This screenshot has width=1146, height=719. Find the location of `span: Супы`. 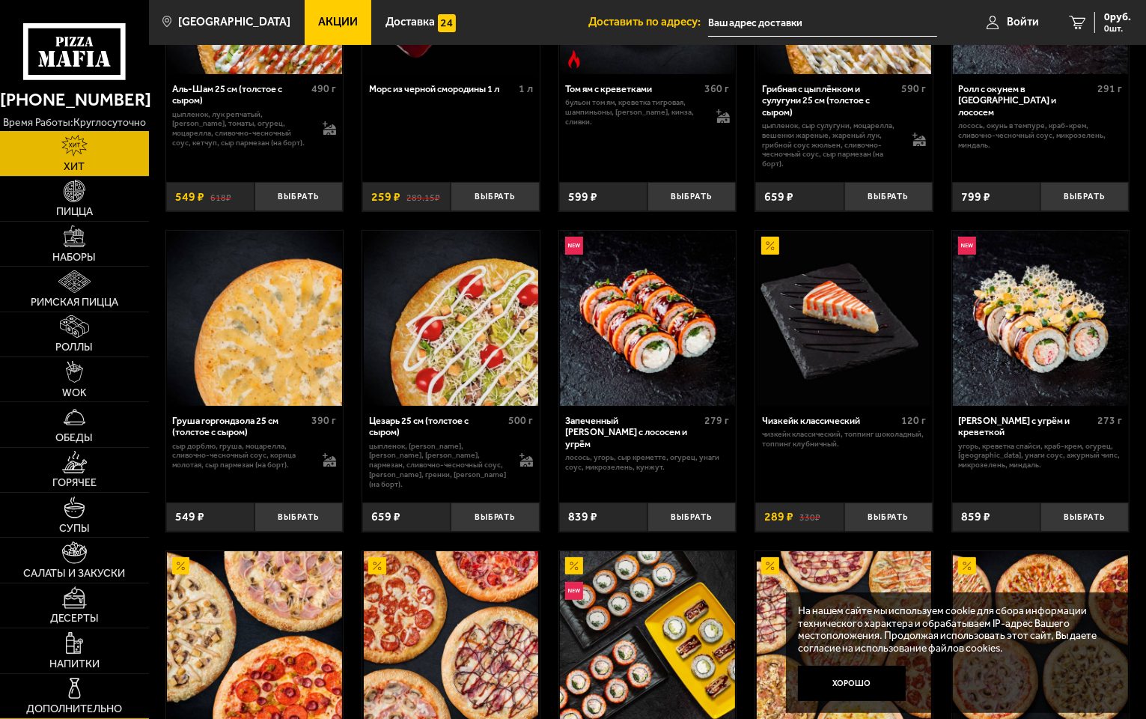

span: Супы is located at coordinates (74, 529).